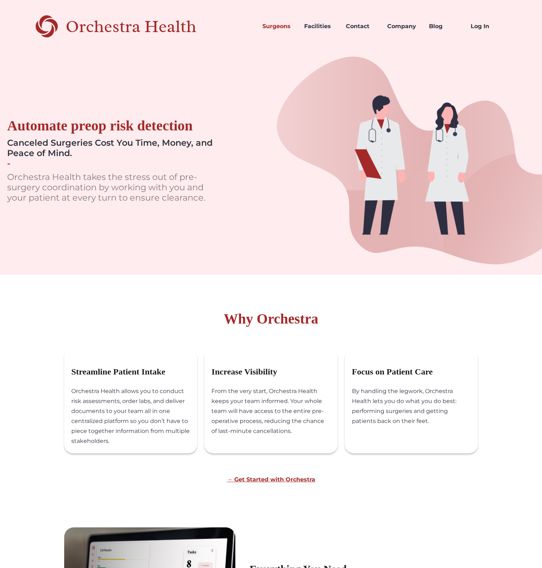  I want to click on div: By handling the legwork, Orchestra Health lets you do what you do best: performing surgeries and ..., so click(414, 410).